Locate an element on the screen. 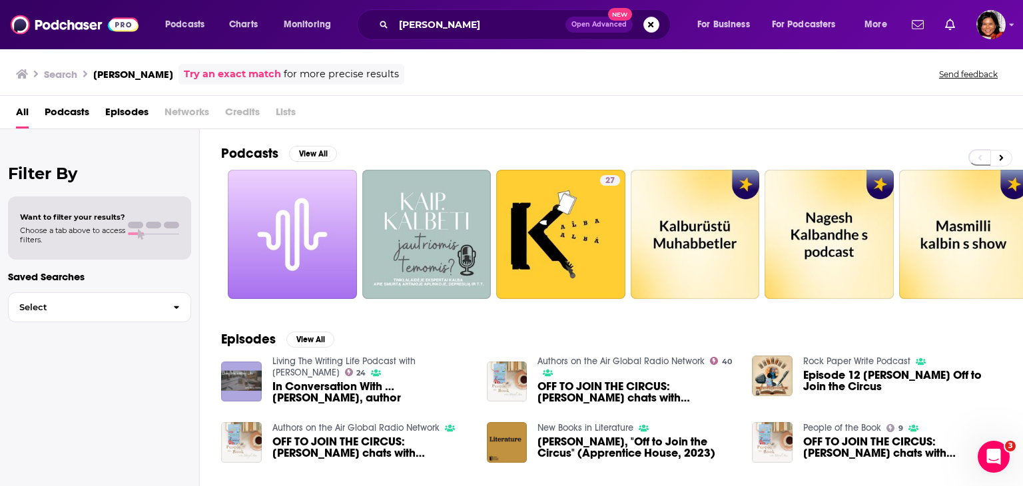  a: Podchaser - Follow, Share and Rate Podcasts is located at coordinates (75, 25).